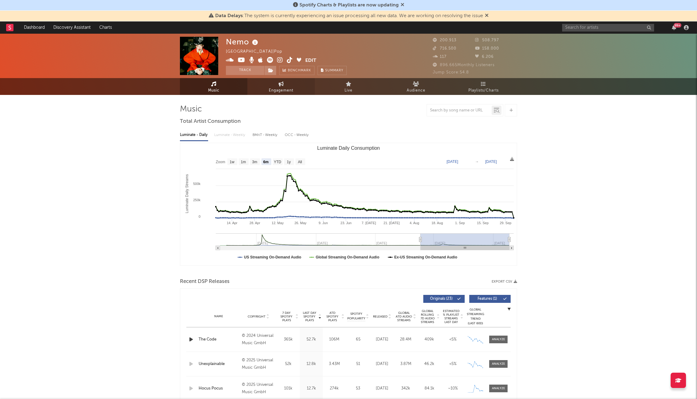 The image size is (697, 399). Describe the element at coordinates (311, 340) in the screenshot. I see `div: 52.7k` at that location.